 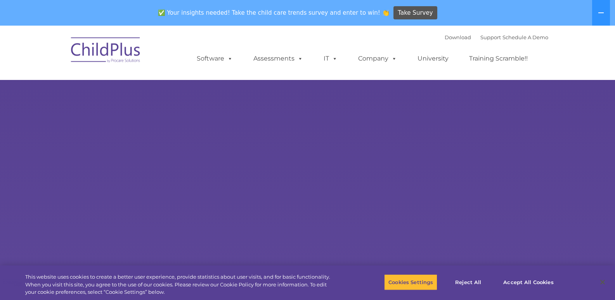 What do you see at coordinates (411, 282) in the screenshot?
I see `button: Cookies Settings` at bounding box center [411, 282].